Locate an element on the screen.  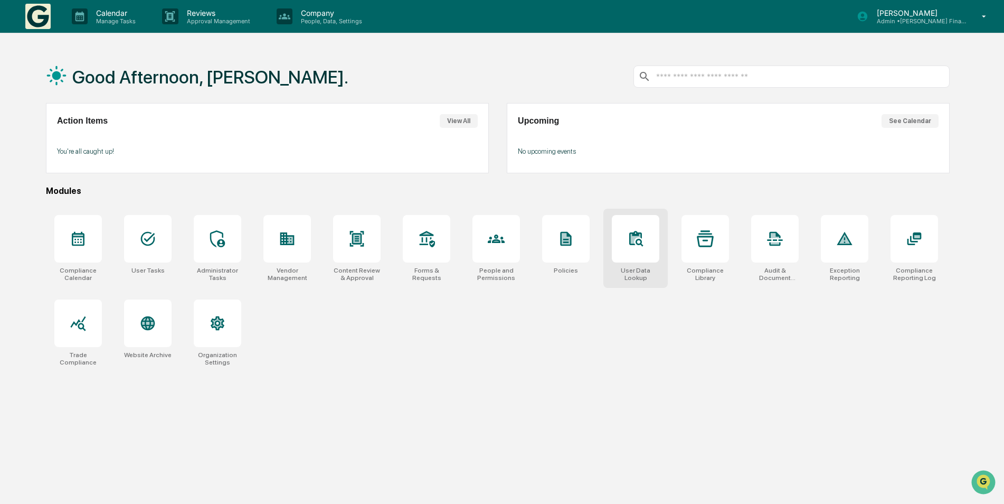
button: Open customer support is located at coordinates (13, 13).